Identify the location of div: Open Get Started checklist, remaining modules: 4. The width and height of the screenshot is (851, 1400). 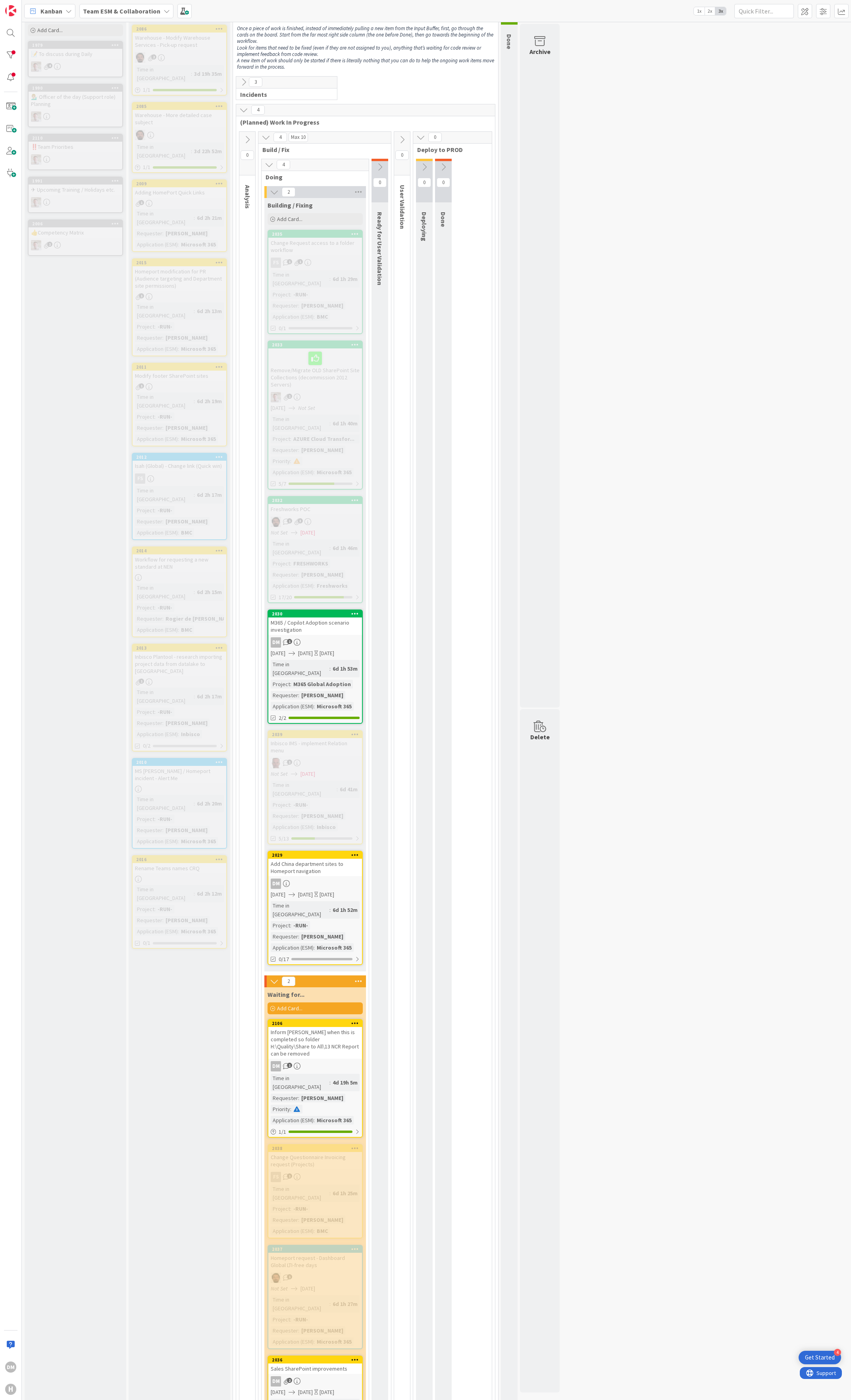
(819, 1358).